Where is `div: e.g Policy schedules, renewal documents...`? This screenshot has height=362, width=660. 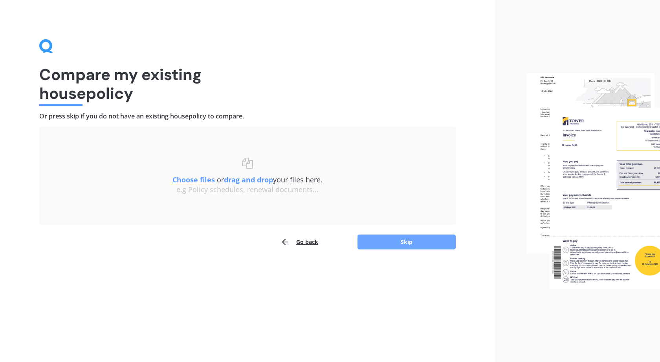 div: e.g Policy schedules, renewal documents... is located at coordinates (247, 190).